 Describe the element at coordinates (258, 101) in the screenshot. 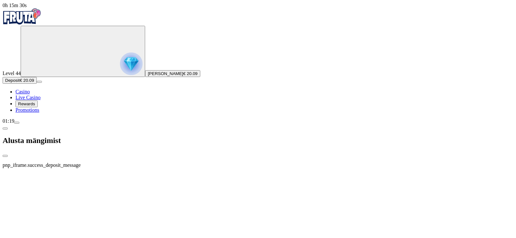

I see `nav: Main menu` at that location.